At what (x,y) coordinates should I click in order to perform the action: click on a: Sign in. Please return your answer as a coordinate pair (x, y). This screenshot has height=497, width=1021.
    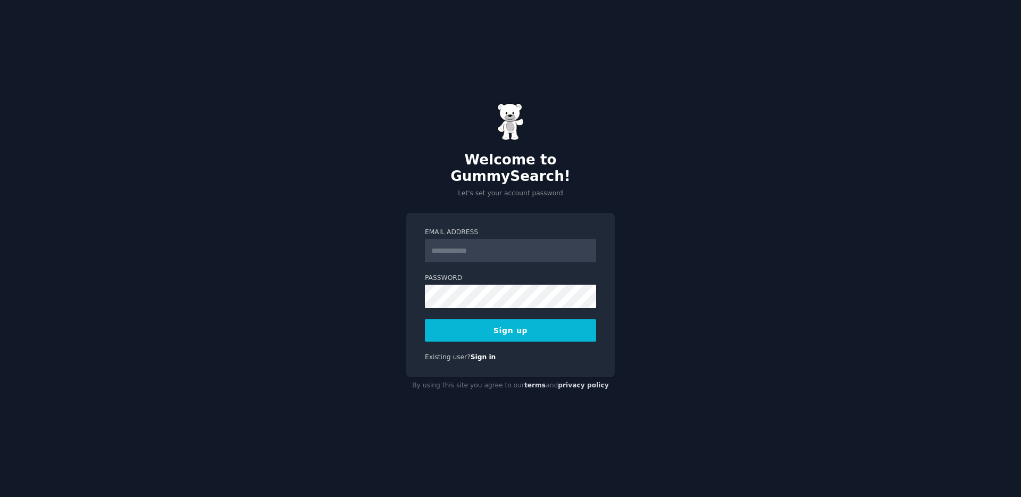
    Looking at the image, I should click on (483, 357).